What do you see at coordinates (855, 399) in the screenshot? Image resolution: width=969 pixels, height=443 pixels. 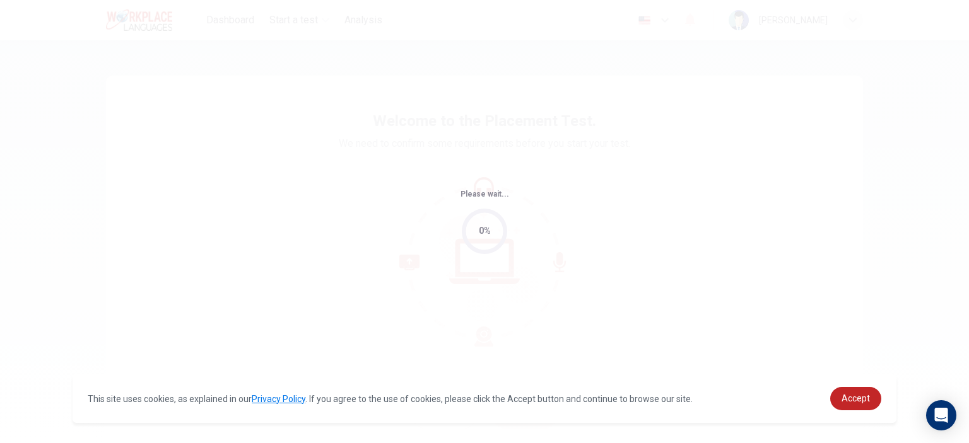 I see `a: dismiss cookie message` at bounding box center [855, 399].